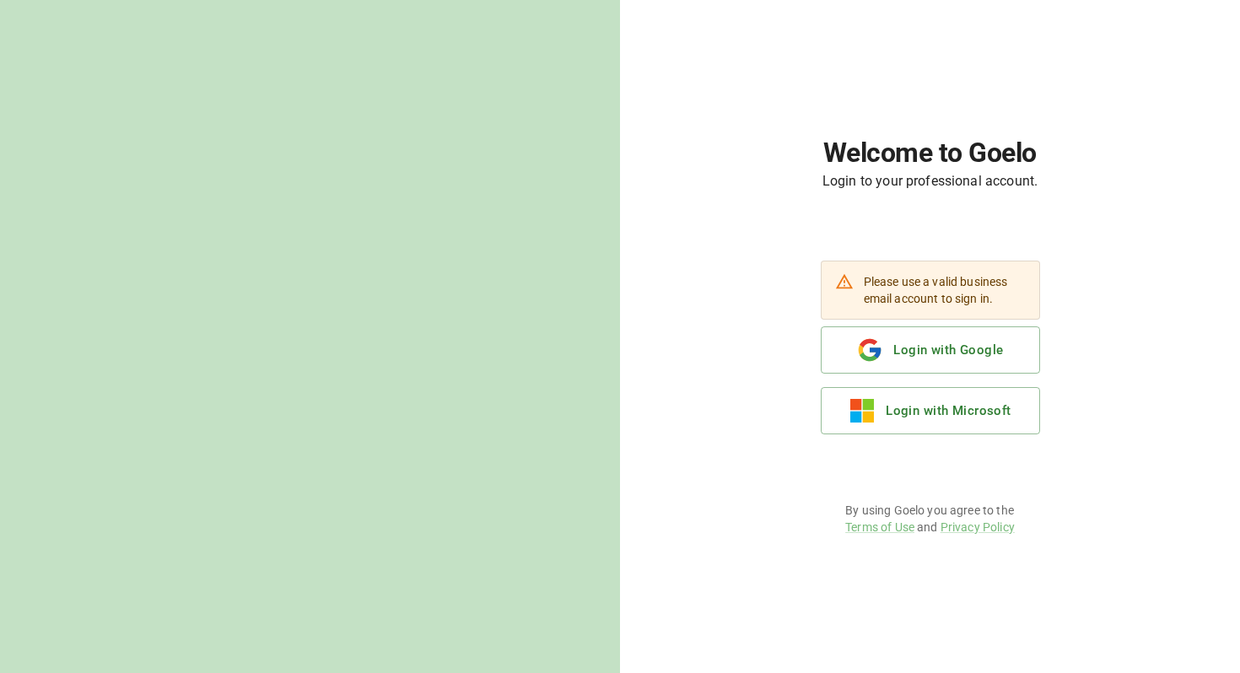 The image size is (1240, 673). I want to click on h1: Welcome to Goelo, so click(930, 153).